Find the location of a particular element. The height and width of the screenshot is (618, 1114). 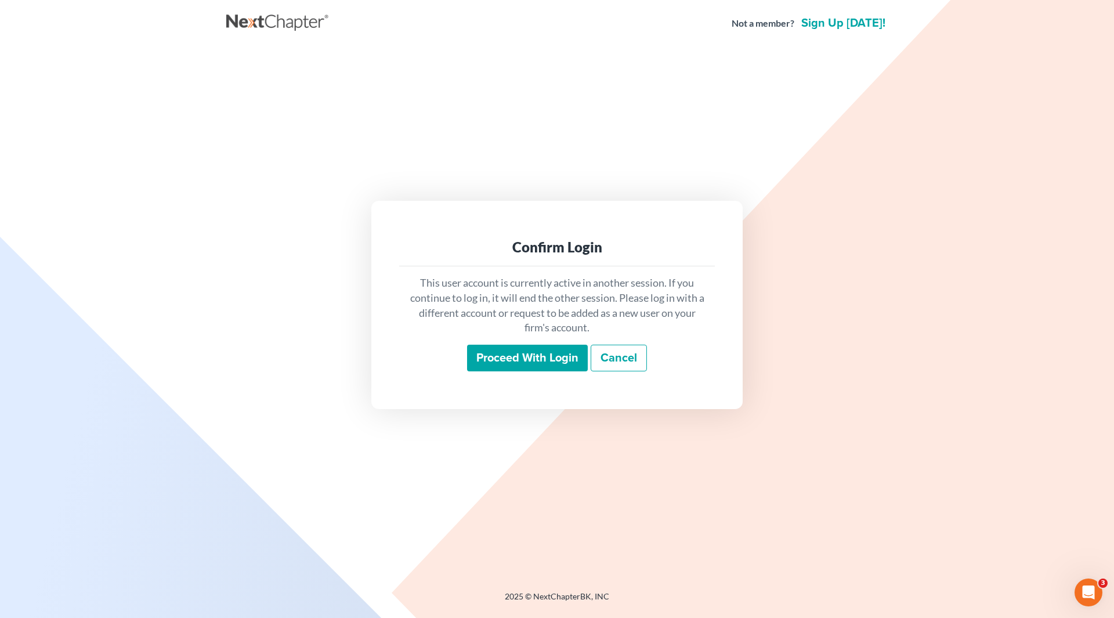

strong: Not a member? is located at coordinates (763, 23).